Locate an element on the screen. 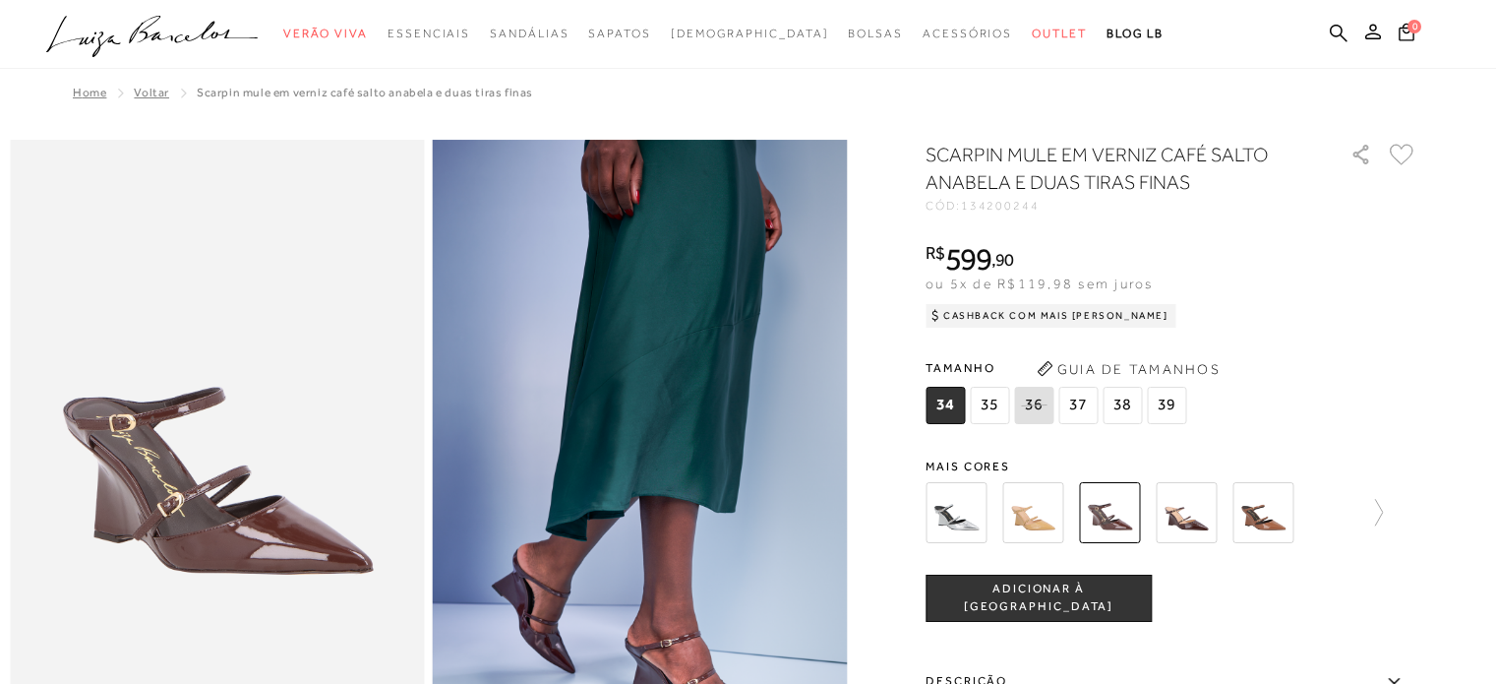 This screenshot has width=1496, height=684. span: Home is located at coordinates (89, 92).